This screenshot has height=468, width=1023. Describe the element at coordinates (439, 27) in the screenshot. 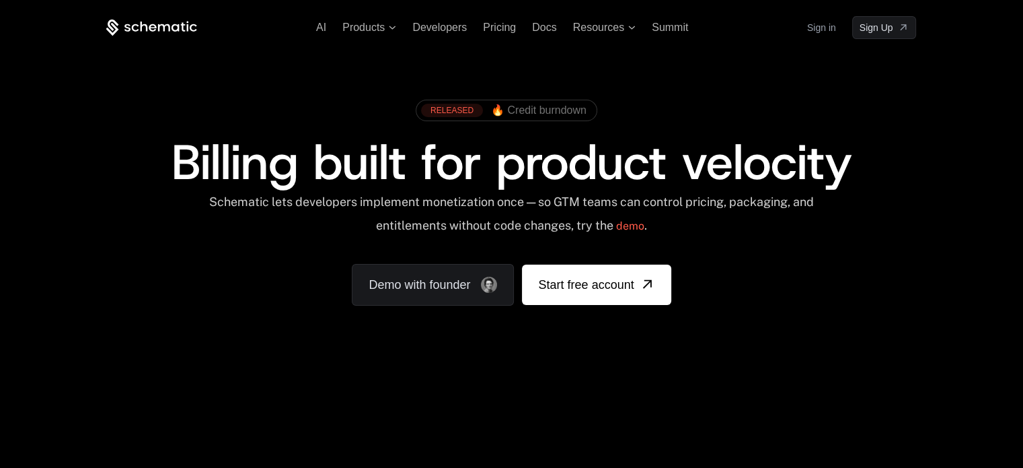

I see `a: Developers` at that location.